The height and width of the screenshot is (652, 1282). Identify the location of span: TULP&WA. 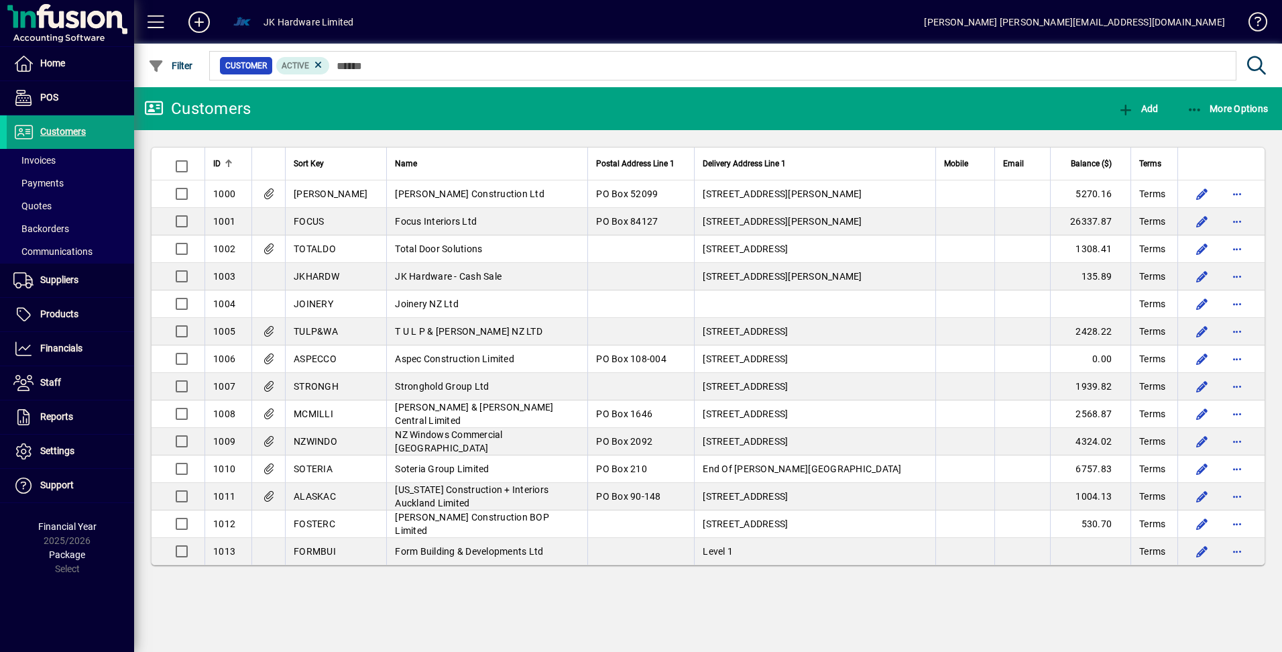
(316, 331).